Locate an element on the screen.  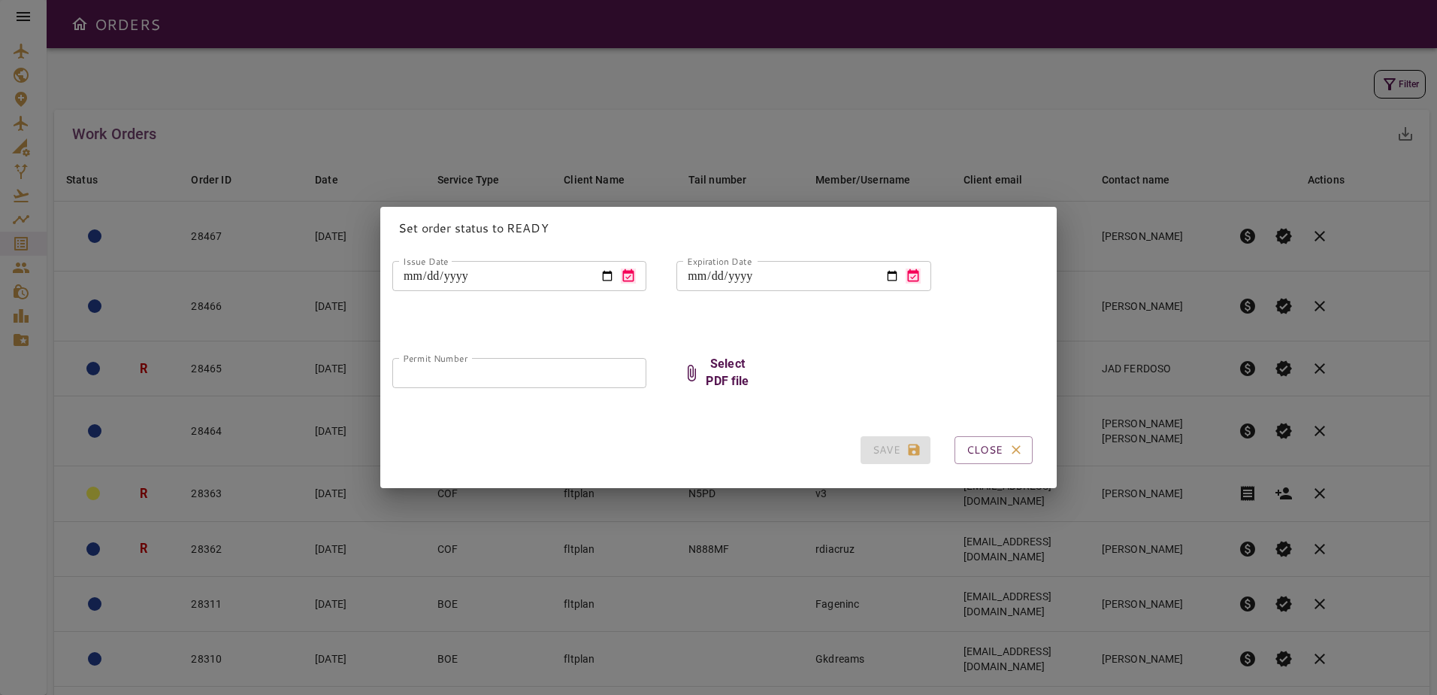
span: upload picture is located at coordinates (718, 372).